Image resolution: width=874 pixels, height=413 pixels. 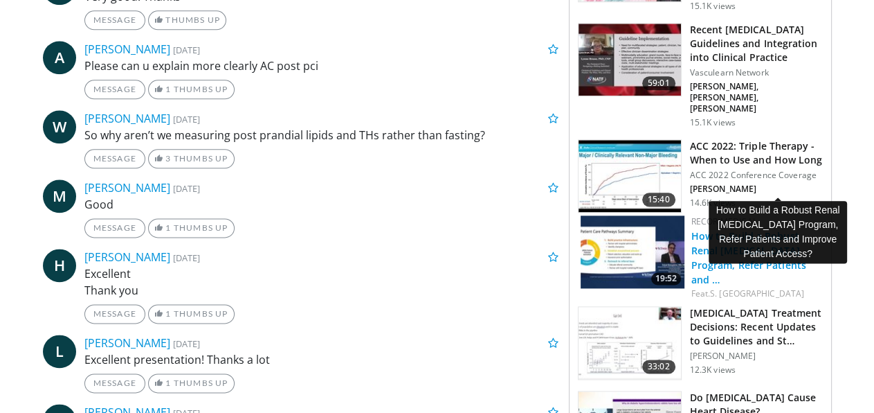 What do you see at coordinates (724, 221) in the screenshot?
I see `a: Recor Medical` at bounding box center [724, 221].